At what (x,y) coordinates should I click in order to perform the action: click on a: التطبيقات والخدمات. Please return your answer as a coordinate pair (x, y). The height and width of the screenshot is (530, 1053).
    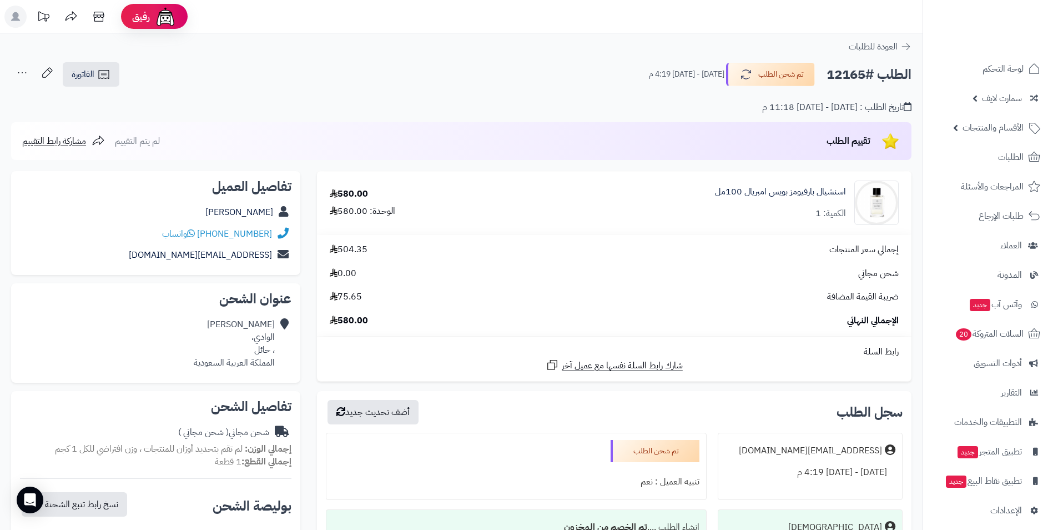
    Looking at the image, I should click on (988, 422).